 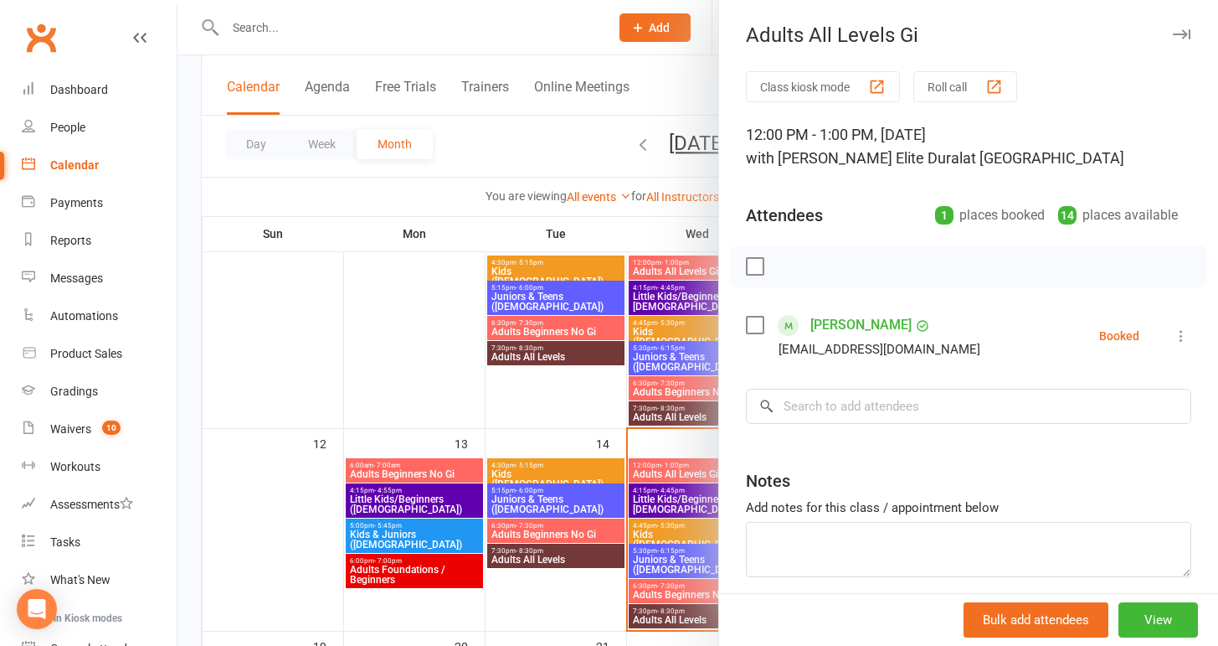 What do you see at coordinates (99, 504) in the screenshot?
I see `a: Assessments` at bounding box center [99, 504].